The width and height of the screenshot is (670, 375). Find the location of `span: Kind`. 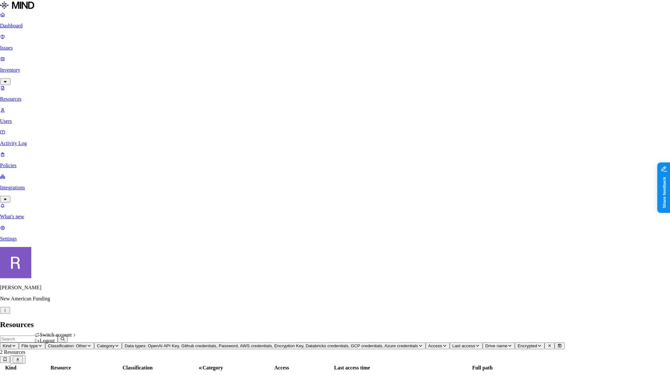

span: Kind is located at coordinates (7, 346).